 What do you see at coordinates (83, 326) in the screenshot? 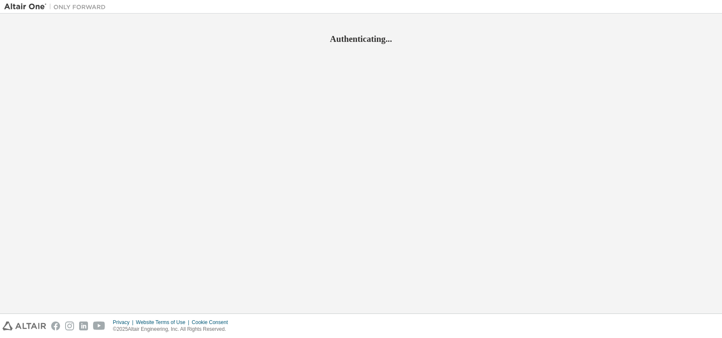
I see `img: linkedin.svg` at bounding box center [83, 326].